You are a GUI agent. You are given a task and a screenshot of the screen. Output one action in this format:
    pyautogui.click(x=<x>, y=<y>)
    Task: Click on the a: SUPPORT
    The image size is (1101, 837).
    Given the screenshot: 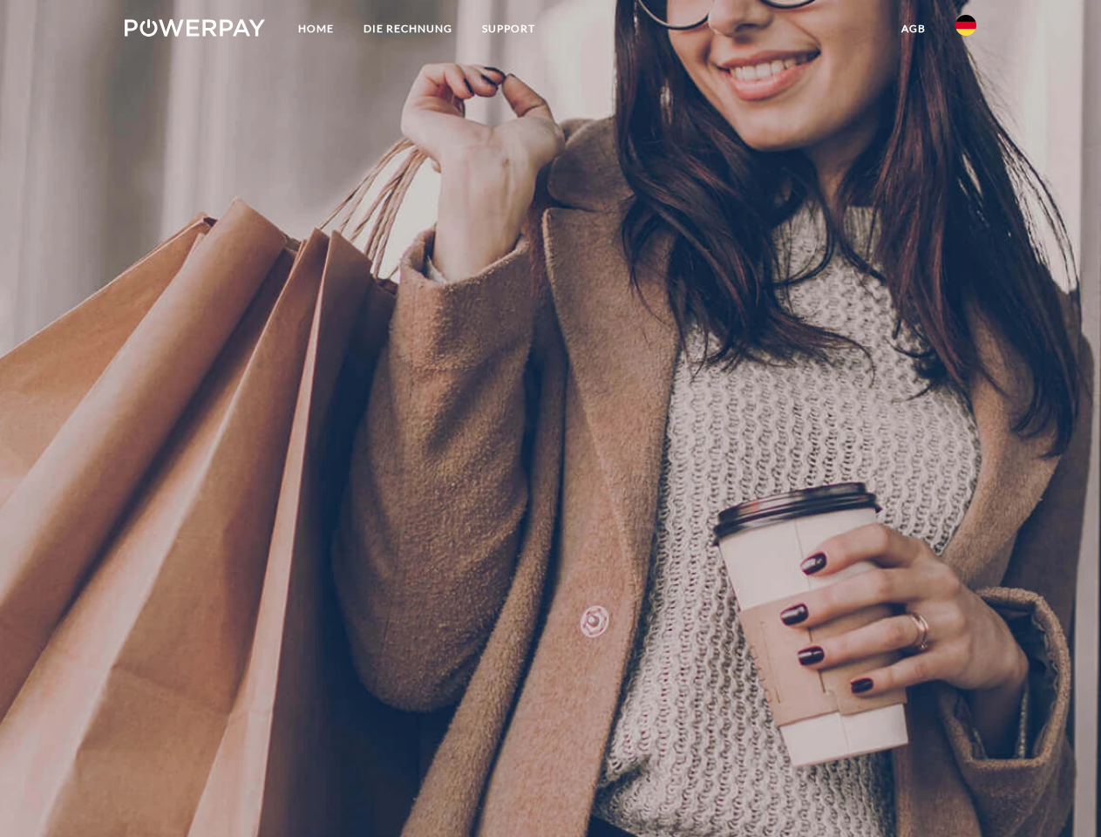 What is the action you would take?
    pyautogui.click(x=508, y=29)
    